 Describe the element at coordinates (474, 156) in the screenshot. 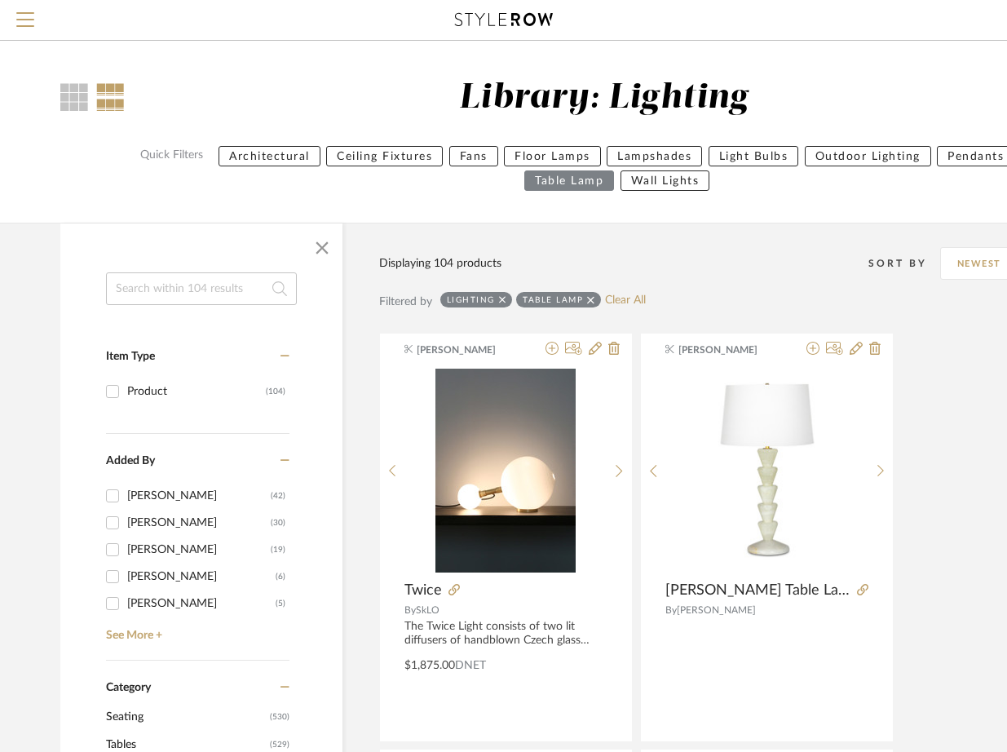

I see `button: Fans` at that location.